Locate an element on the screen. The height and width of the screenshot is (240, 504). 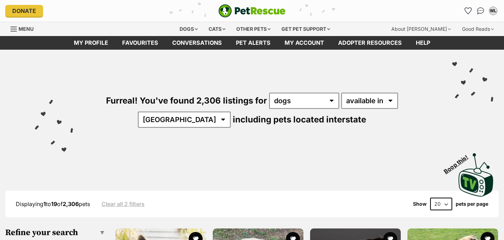
a: conversations is located at coordinates (197, 43).